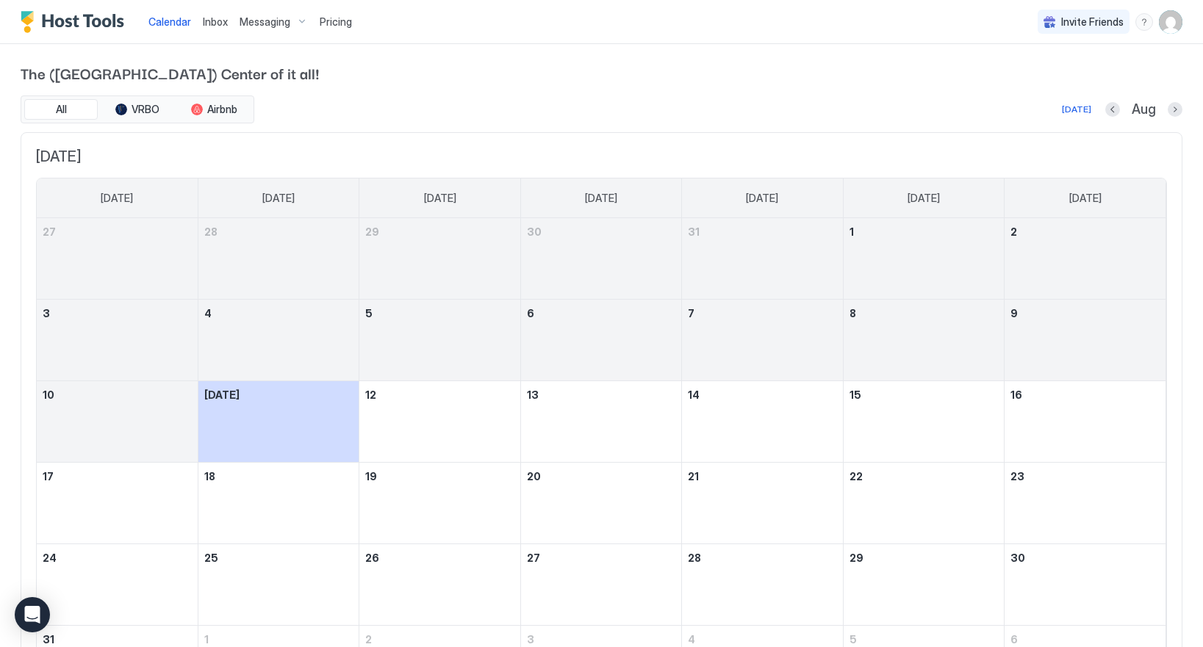  I want to click on a: Sunday, so click(117, 198).